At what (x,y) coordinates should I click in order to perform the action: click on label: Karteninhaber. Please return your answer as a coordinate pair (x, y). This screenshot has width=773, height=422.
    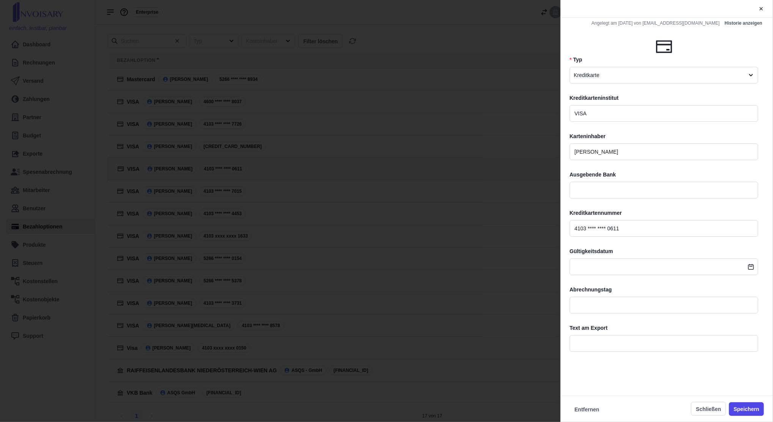
    Looking at the image, I should click on (664, 136).